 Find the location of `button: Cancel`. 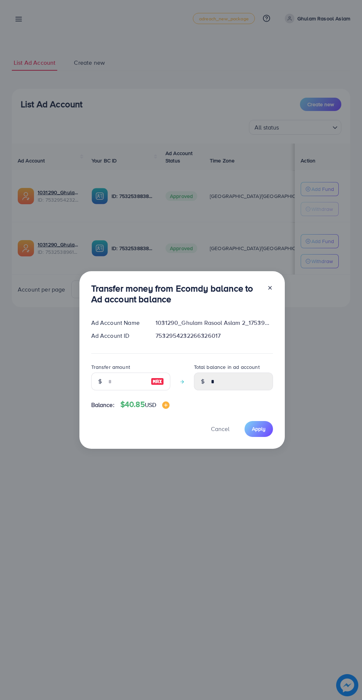

button: Cancel is located at coordinates (220, 429).